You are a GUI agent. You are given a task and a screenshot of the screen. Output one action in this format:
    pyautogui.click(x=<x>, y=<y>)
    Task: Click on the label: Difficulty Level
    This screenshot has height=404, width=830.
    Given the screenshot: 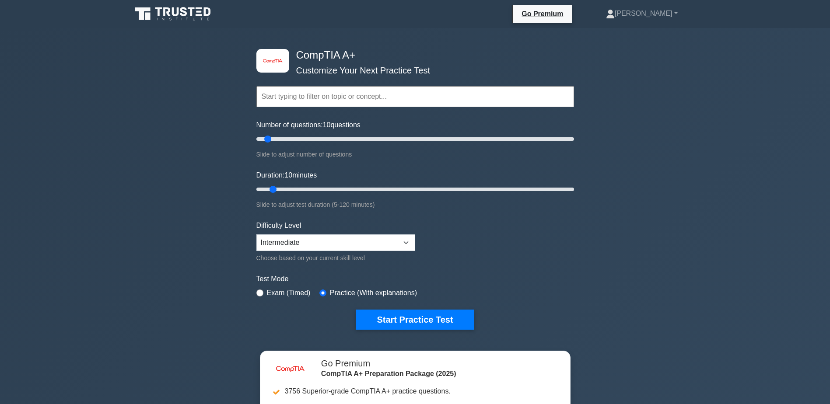 What is the action you would take?
    pyautogui.click(x=279, y=226)
    